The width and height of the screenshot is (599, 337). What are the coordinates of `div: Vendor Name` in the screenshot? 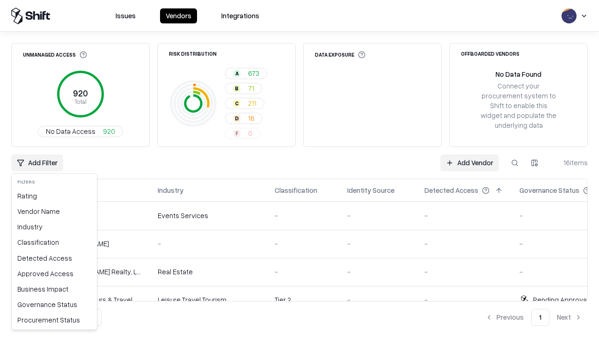 It's located at (54, 211).